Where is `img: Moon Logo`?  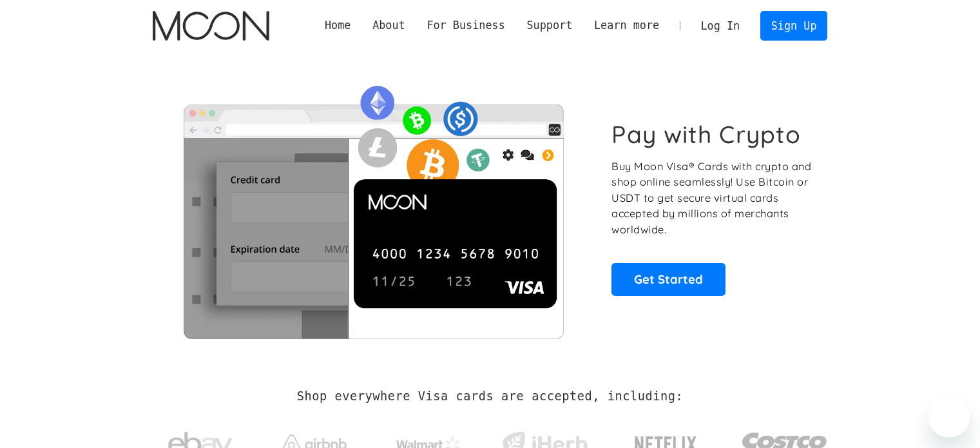
img: Moon Logo is located at coordinates (211, 26).